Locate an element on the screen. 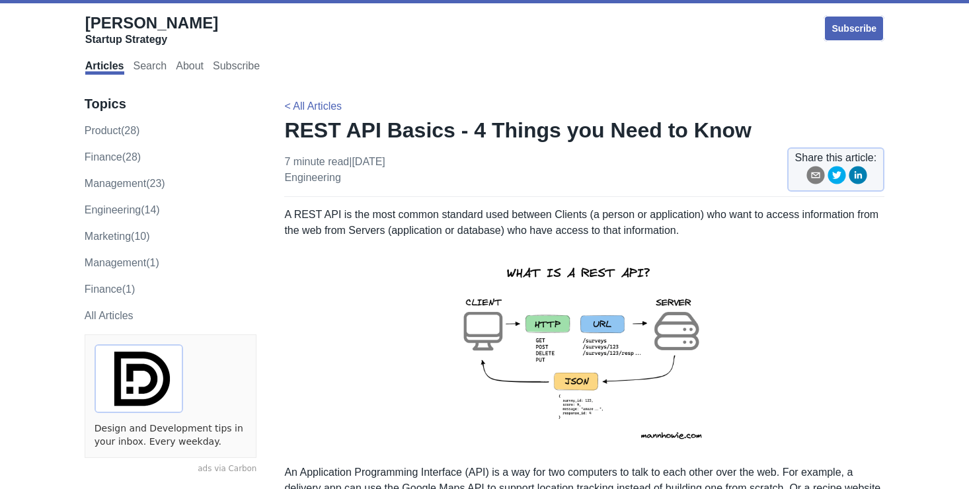  a: All Articles is located at coordinates (109, 315).